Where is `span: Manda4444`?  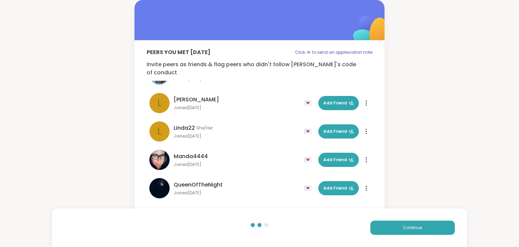 span: Manda4444 is located at coordinates (190, 156).